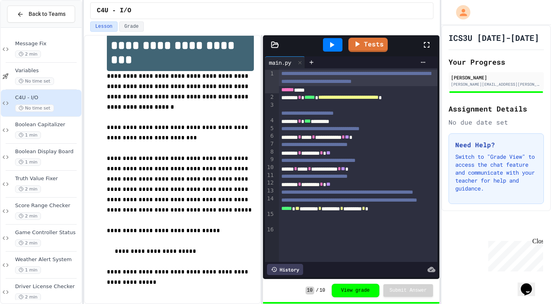  Describe the element at coordinates (47, 71) in the screenshot. I see `span: Variables` at that location.